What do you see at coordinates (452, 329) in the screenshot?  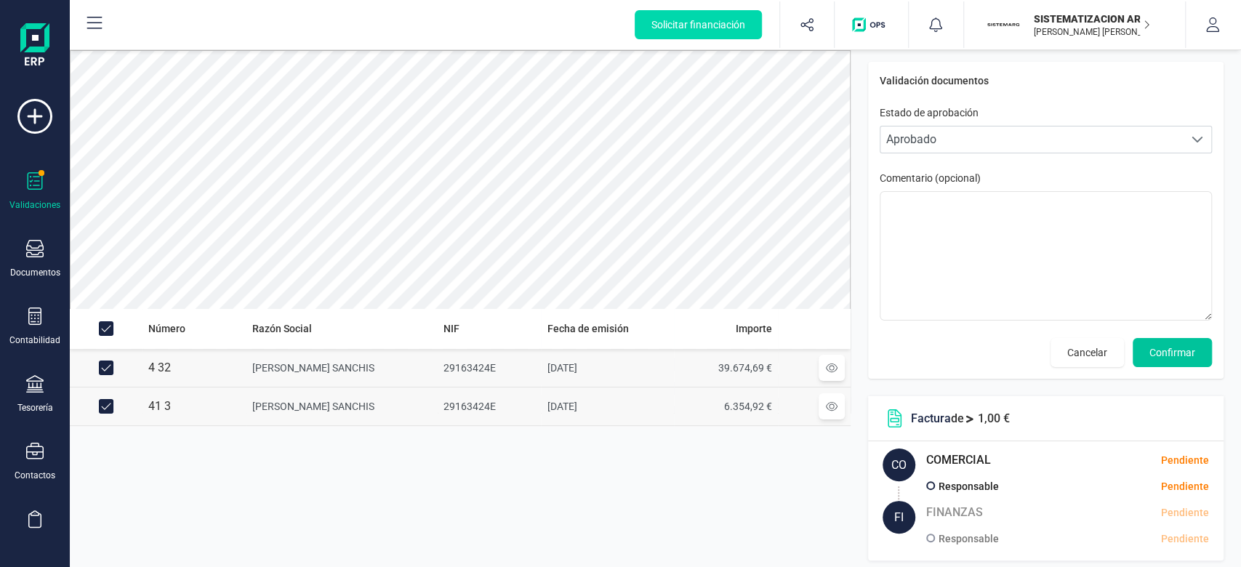 I see `span: NIF` at bounding box center [452, 329].